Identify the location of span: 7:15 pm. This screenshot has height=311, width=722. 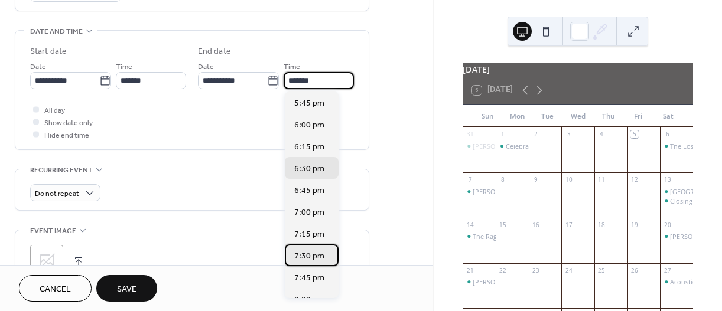
(309, 235).